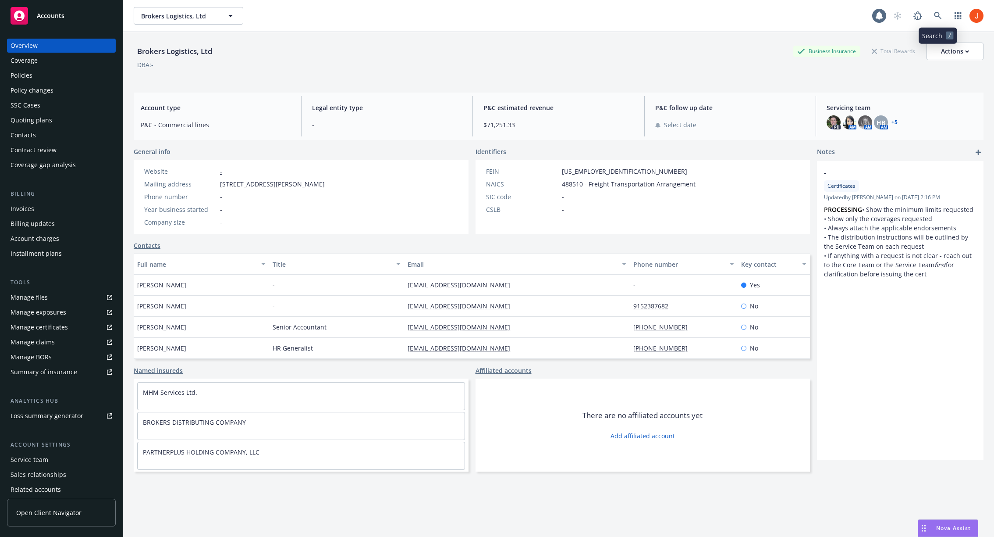 This screenshot has height=537, width=994. I want to click on span: Accounts, so click(50, 16).